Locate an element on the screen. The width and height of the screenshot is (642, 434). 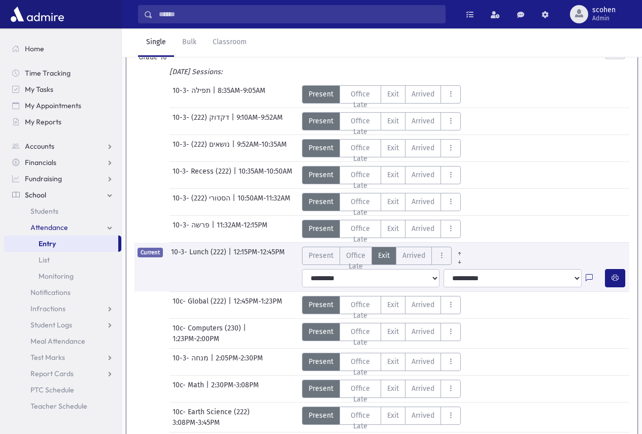
span: 10c- Global (222) is located at coordinates (200, 305).